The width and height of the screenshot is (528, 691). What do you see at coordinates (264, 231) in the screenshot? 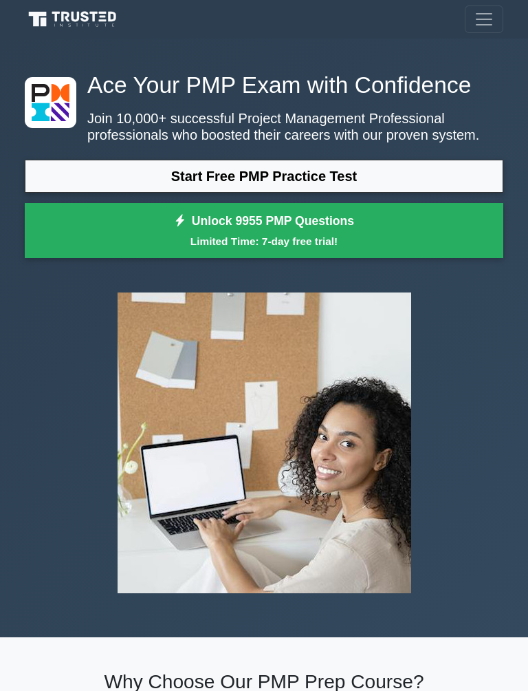
I see `a: Unlock 9955 PMP QuestionsLimited Time: 7-day free trial!` at bounding box center [264, 231].